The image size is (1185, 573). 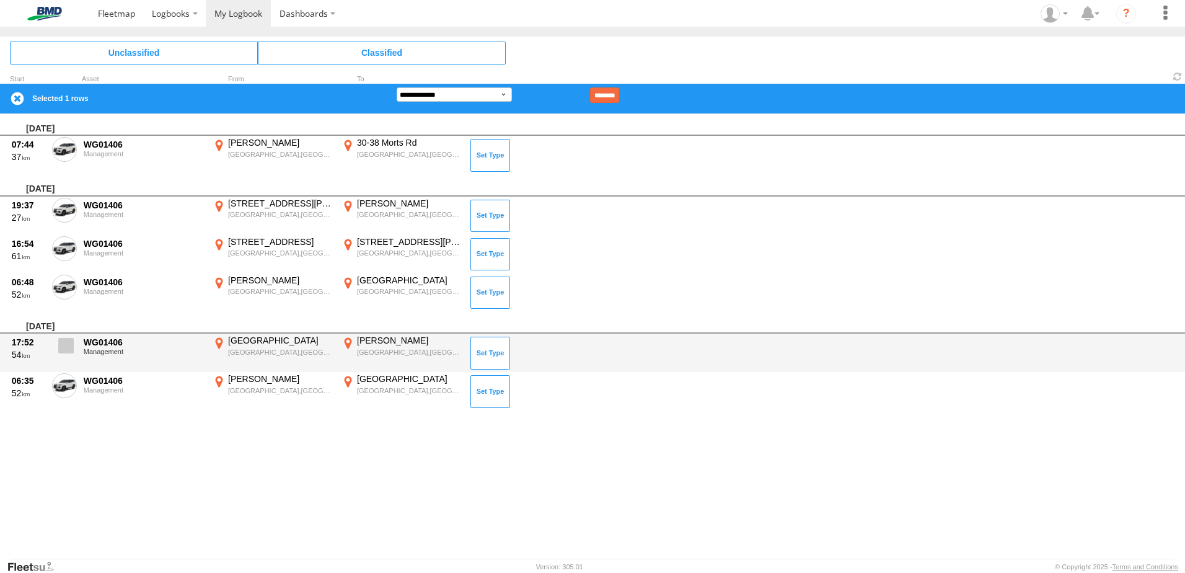 I want to click on div: 17:52, so click(x=29, y=342).